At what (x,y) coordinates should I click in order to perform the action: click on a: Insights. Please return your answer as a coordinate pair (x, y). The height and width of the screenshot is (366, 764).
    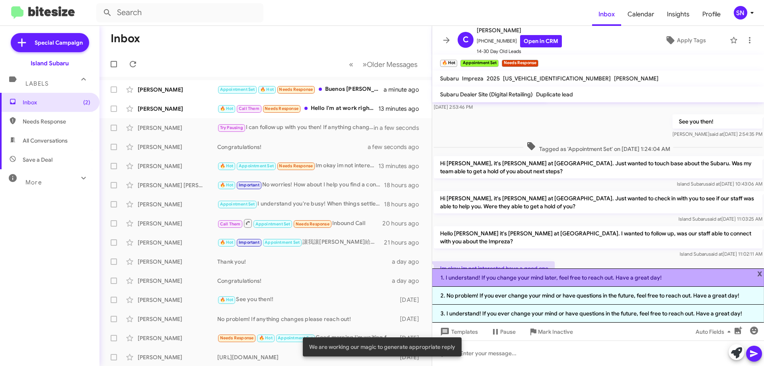
    Looking at the image, I should click on (678, 14).